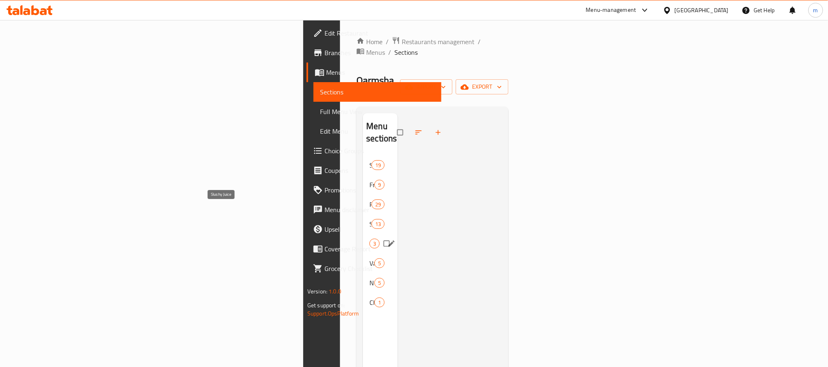  What do you see at coordinates (370, 204) in the screenshot?
I see `div: Premium Nuts` at bounding box center [370, 204].